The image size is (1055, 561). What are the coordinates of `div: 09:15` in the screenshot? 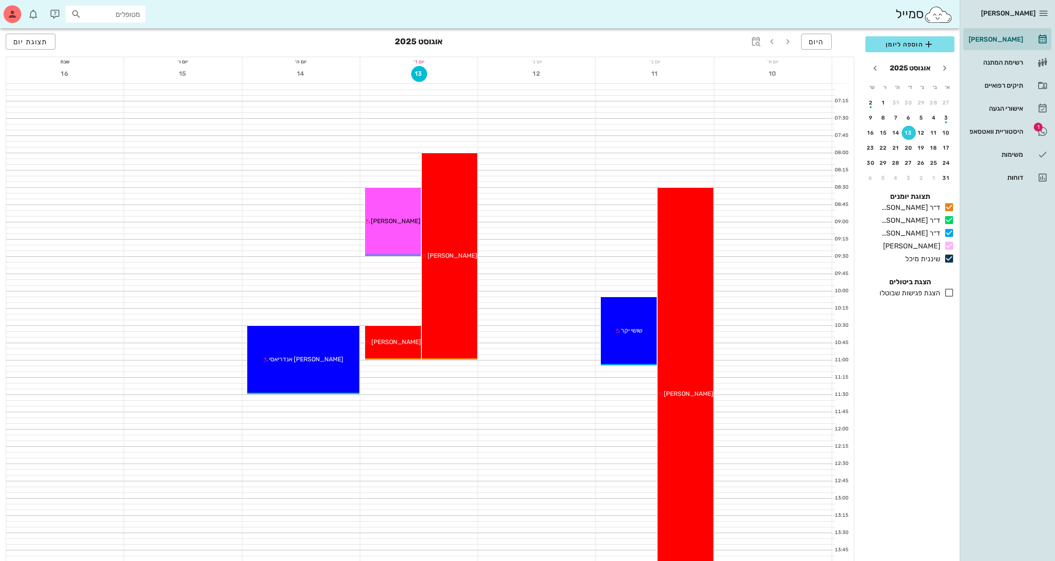 It's located at (841, 239).